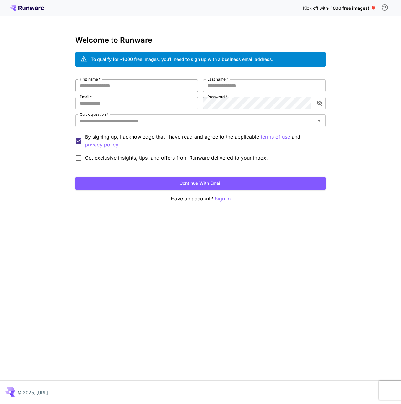  Describe the element at coordinates (90, 79) in the screenshot. I see `label: First name` at that location.